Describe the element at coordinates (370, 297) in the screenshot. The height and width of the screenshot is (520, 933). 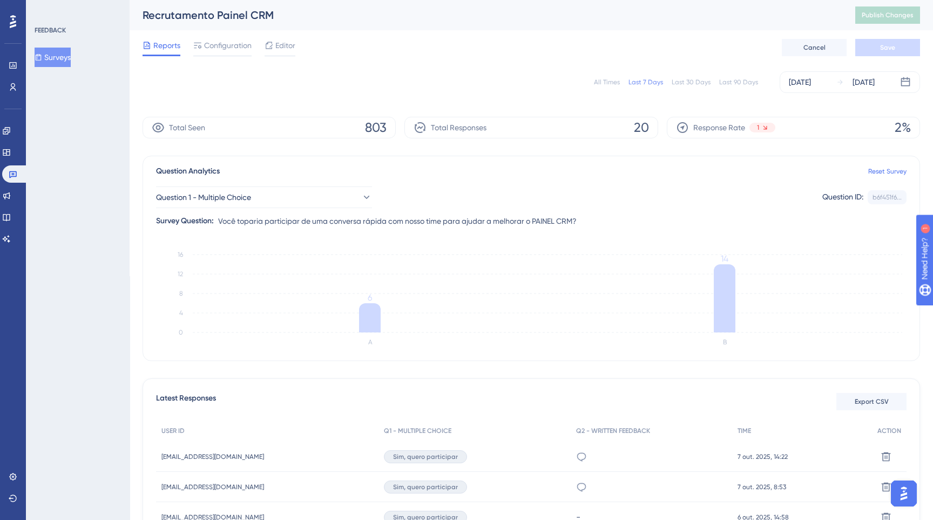
I see `tspan: 6` at that location.